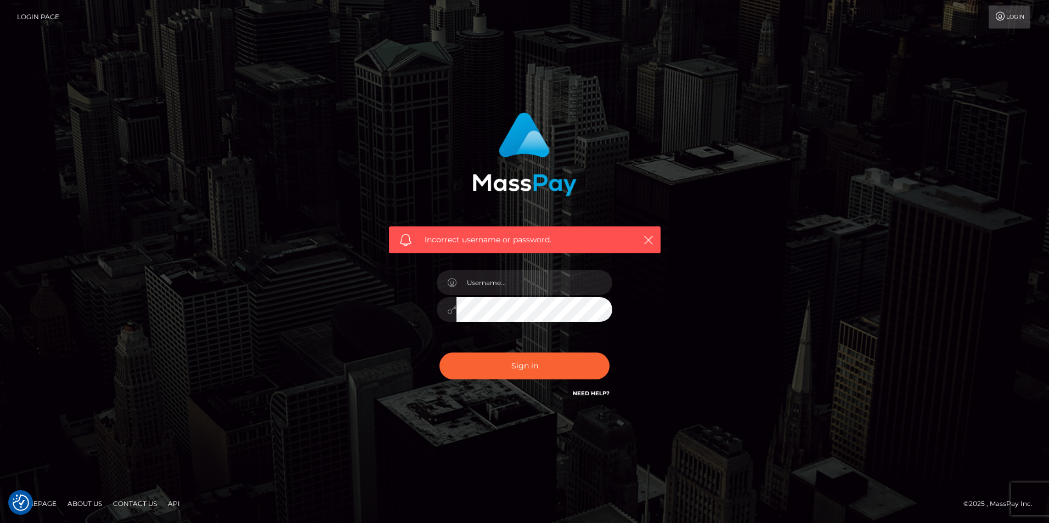  I want to click on a: Login Page, so click(38, 17).